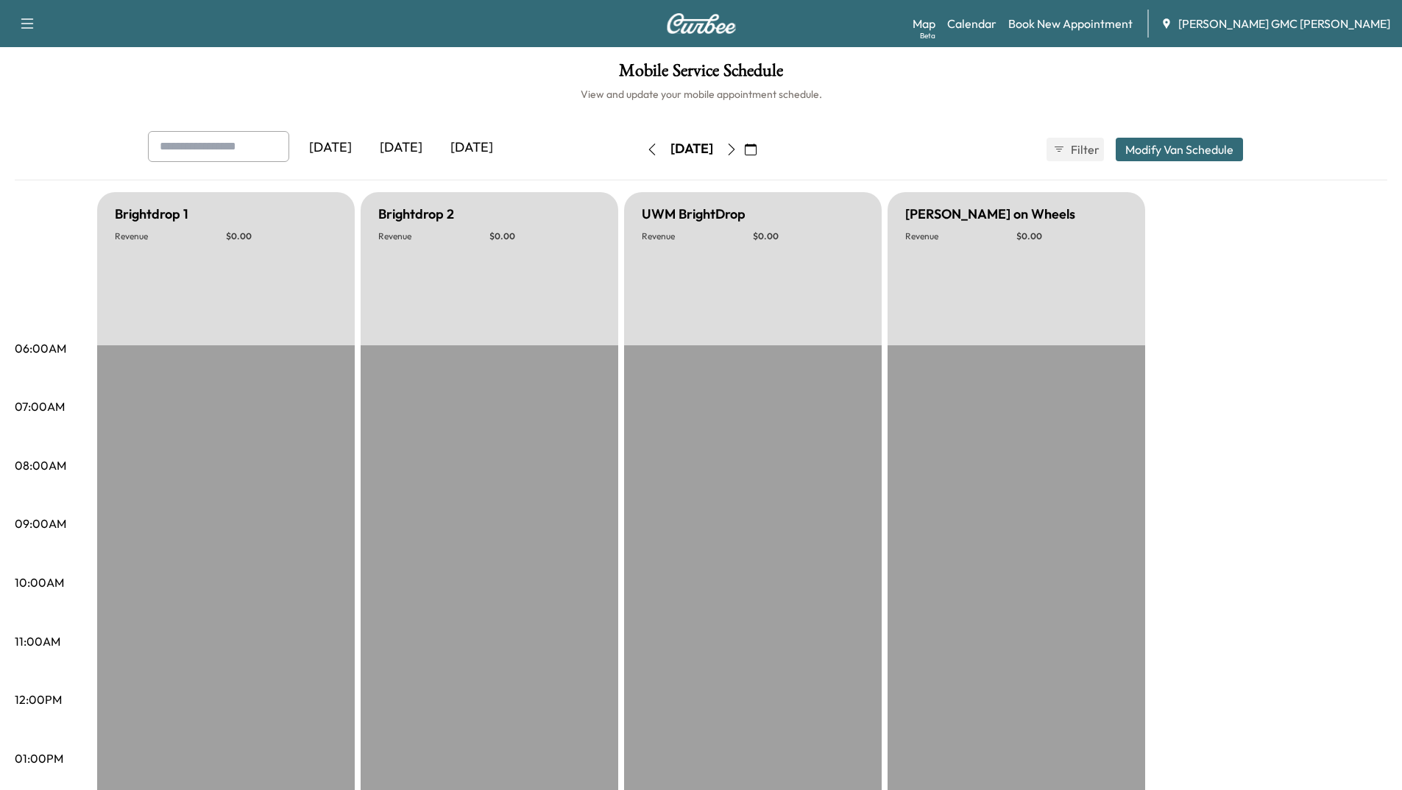 The height and width of the screenshot is (790, 1402). I want to click on h6: View and update your mobile appointment schedule., so click(700, 94).